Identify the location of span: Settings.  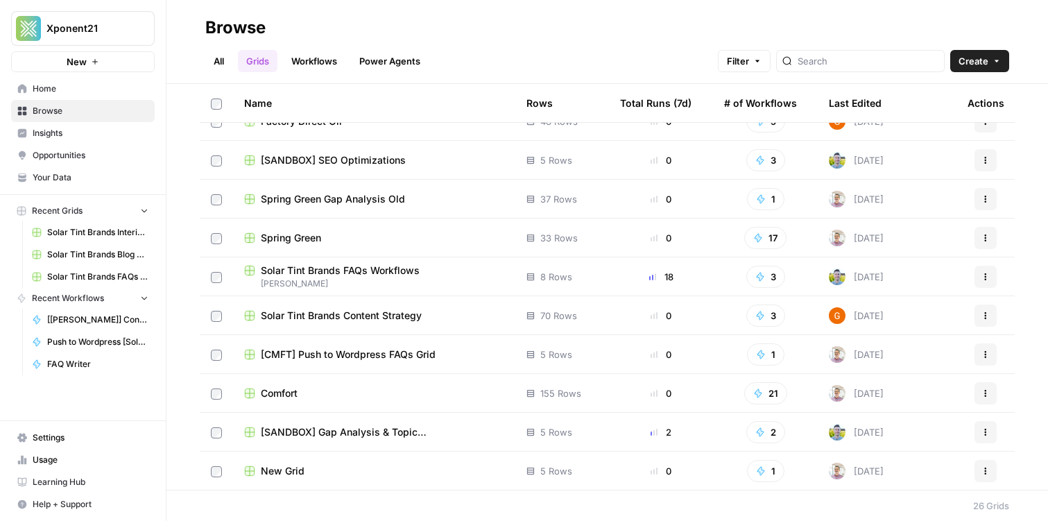
(90, 438).